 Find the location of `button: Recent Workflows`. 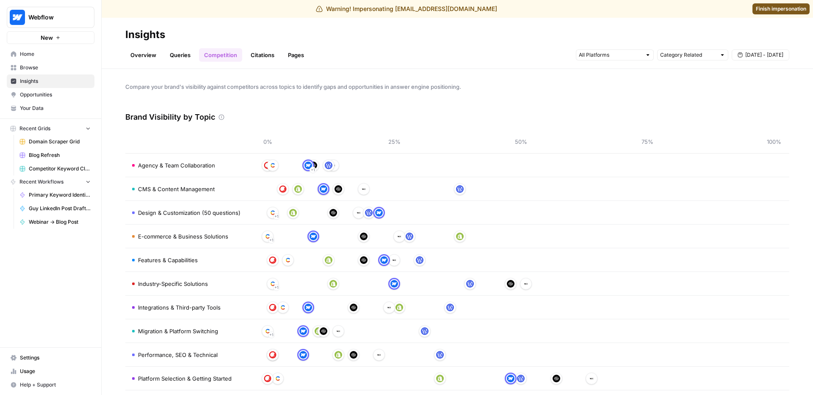

button: Recent Workflows is located at coordinates (50, 182).